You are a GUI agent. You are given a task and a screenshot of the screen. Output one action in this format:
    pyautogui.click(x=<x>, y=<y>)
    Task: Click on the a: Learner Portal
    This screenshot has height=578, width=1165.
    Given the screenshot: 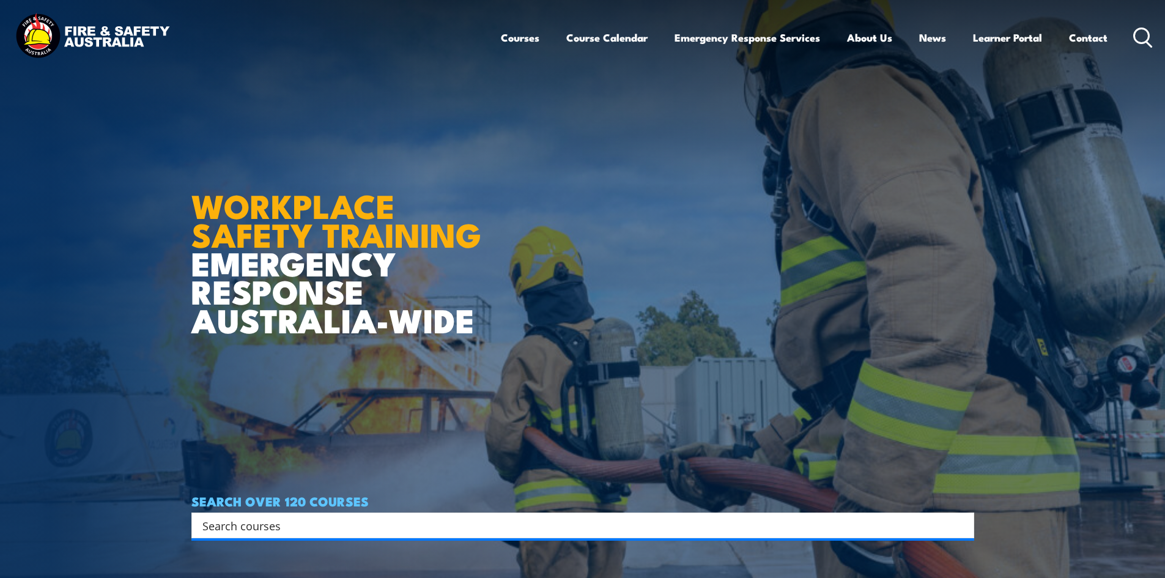 What is the action you would take?
    pyautogui.click(x=1007, y=37)
    